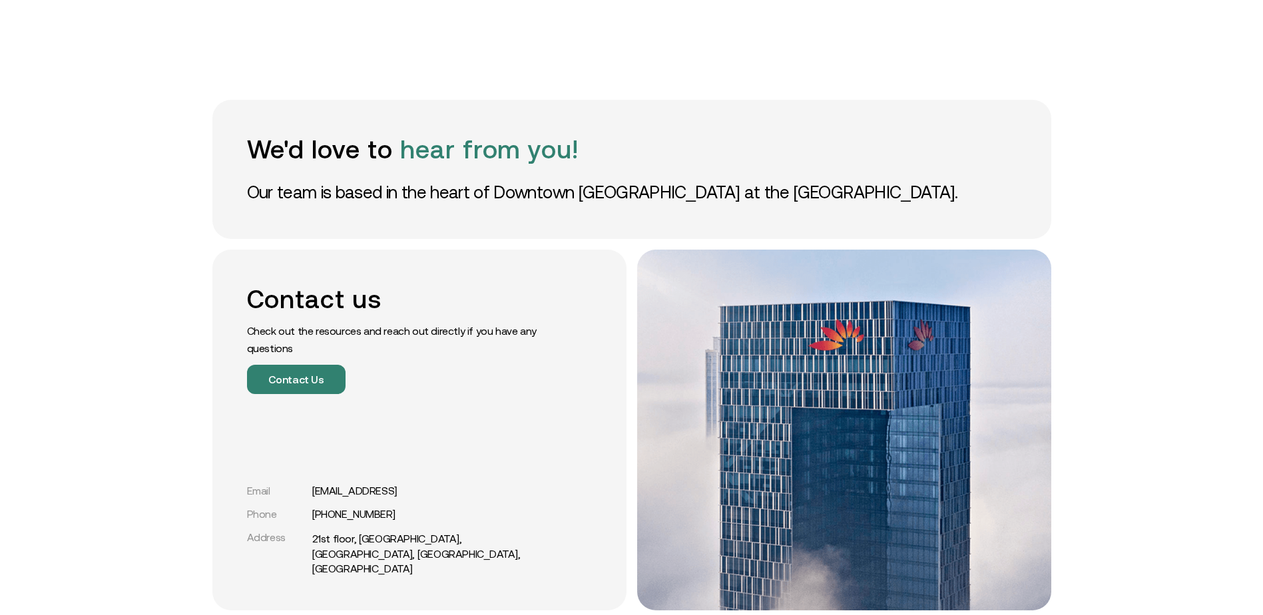 The height and width of the screenshot is (615, 1263). I want to click on div: Phone, so click(277, 514).